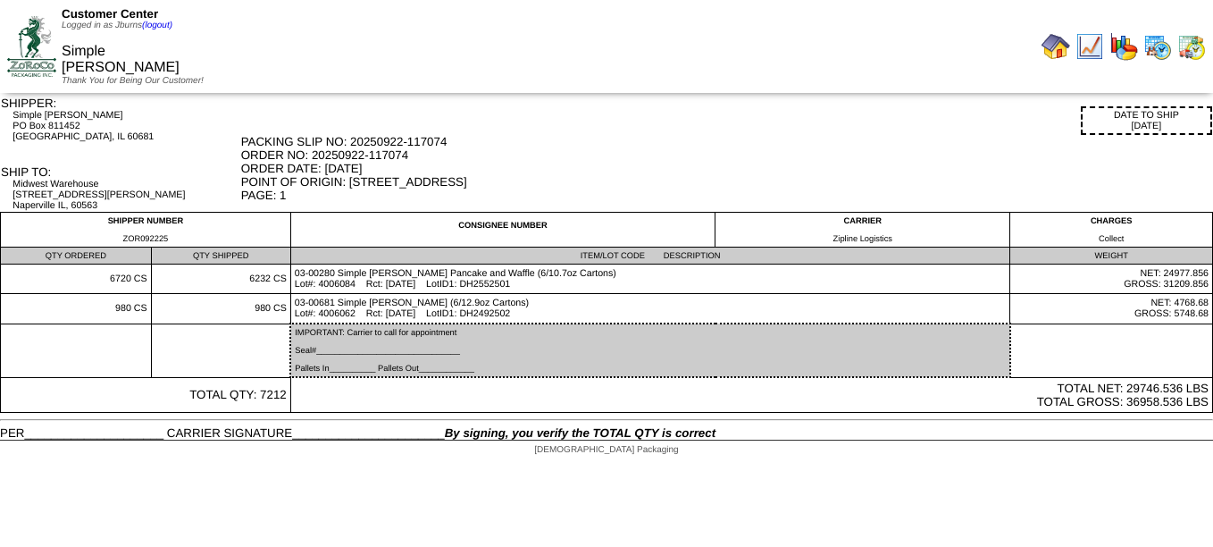 Image resolution: width=1213 pixels, height=547 pixels. I want to click on td: CARRIER, so click(863, 230).